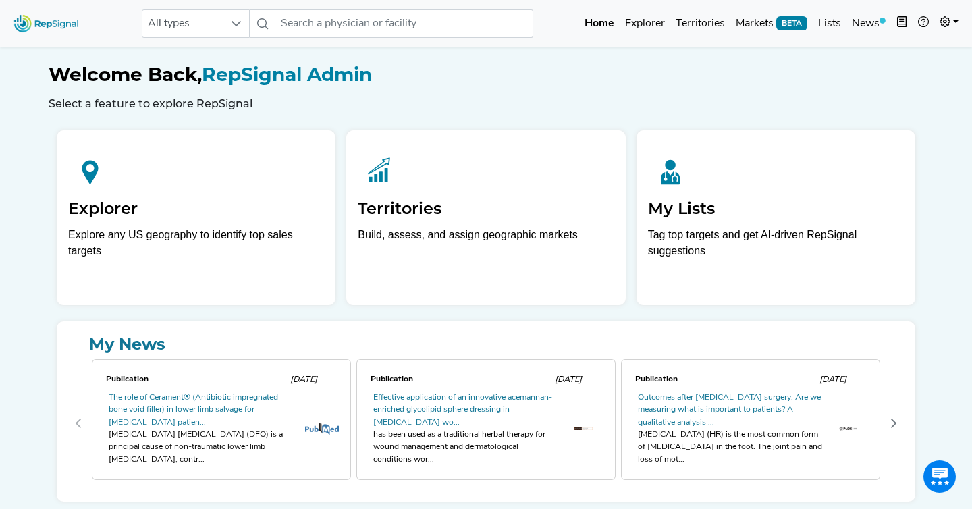 The width and height of the screenshot is (972, 509). I want to click on img: th, so click(847, 428).